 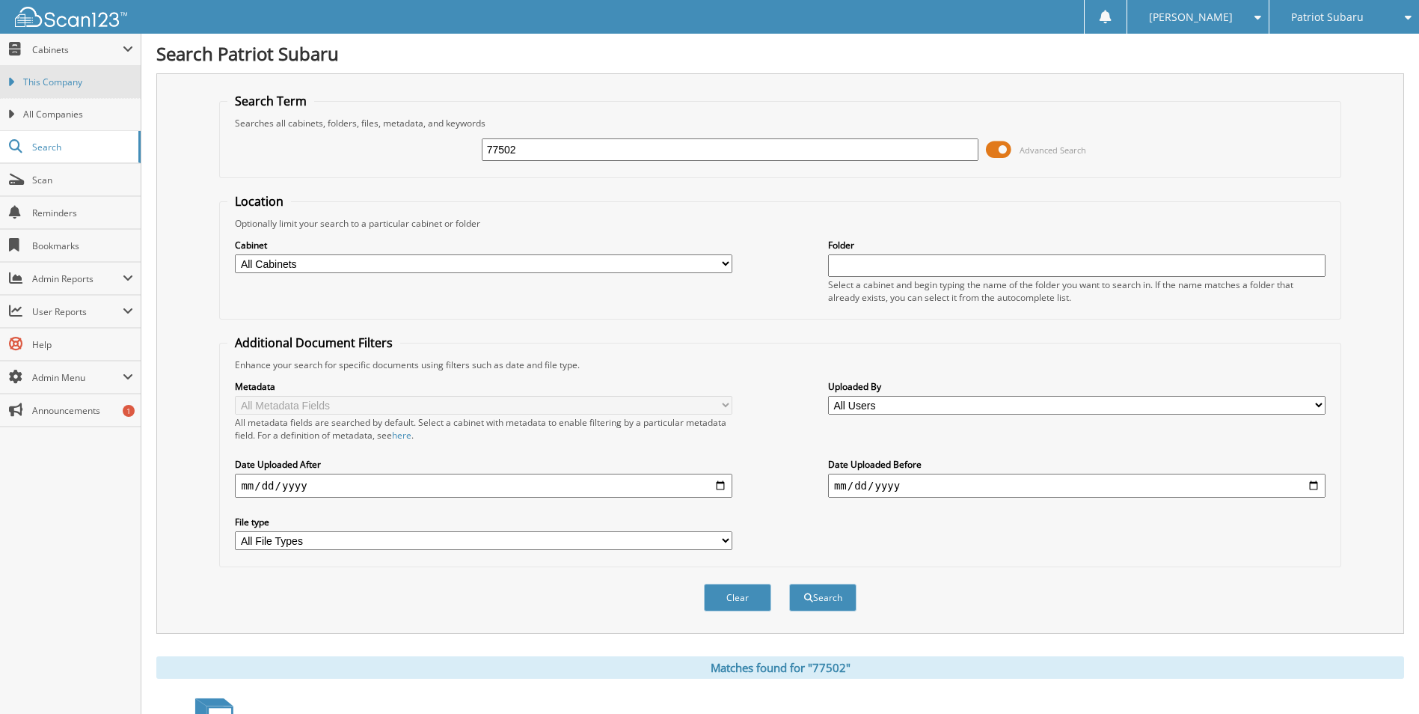 I want to click on label: Metadata, so click(x=483, y=386).